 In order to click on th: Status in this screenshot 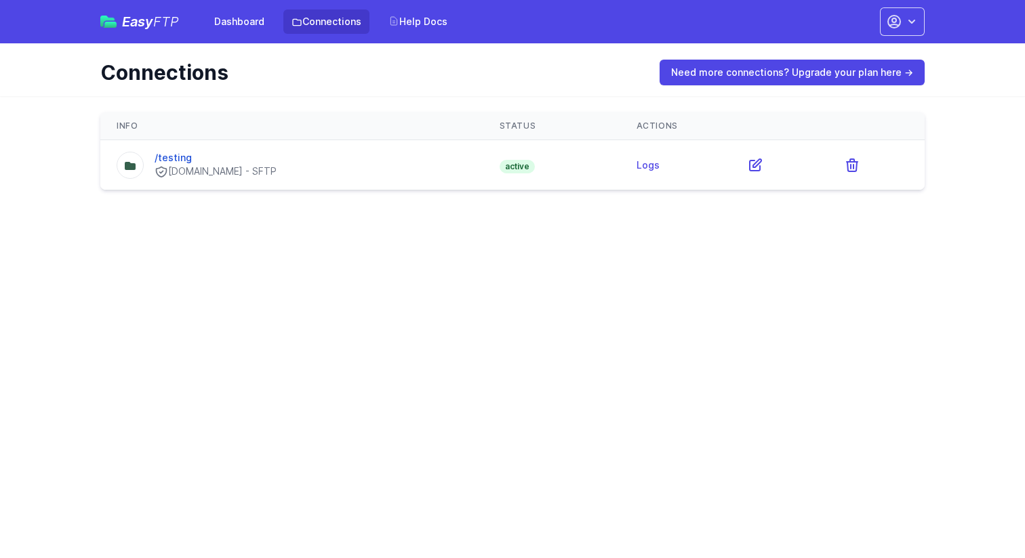, I will do `click(552, 126)`.